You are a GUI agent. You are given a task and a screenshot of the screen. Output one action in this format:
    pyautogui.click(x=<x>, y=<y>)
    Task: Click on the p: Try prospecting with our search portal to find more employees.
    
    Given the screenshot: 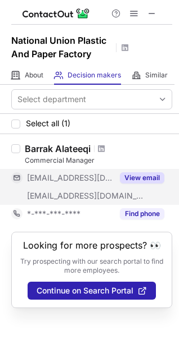 What is the action you would take?
    pyautogui.click(x=91, y=266)
    